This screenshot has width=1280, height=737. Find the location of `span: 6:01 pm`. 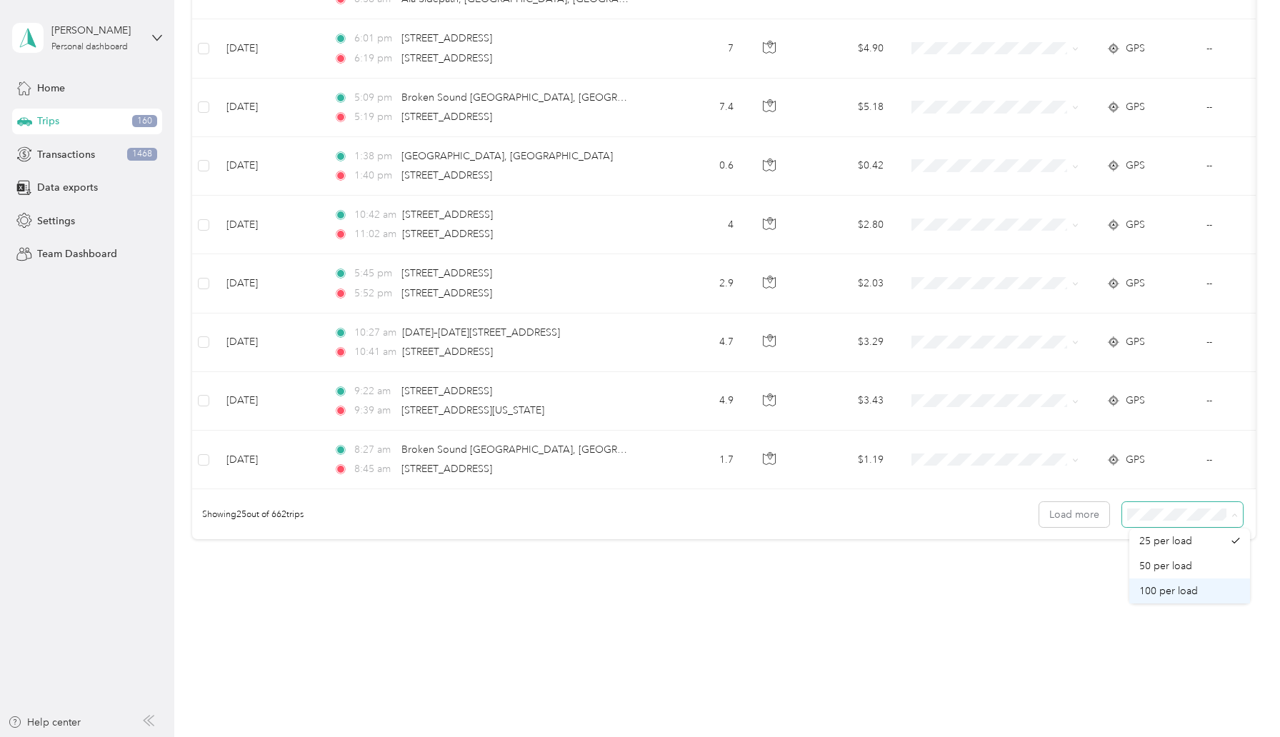

span: 6:01 pm is located at coordinates (374, 39).